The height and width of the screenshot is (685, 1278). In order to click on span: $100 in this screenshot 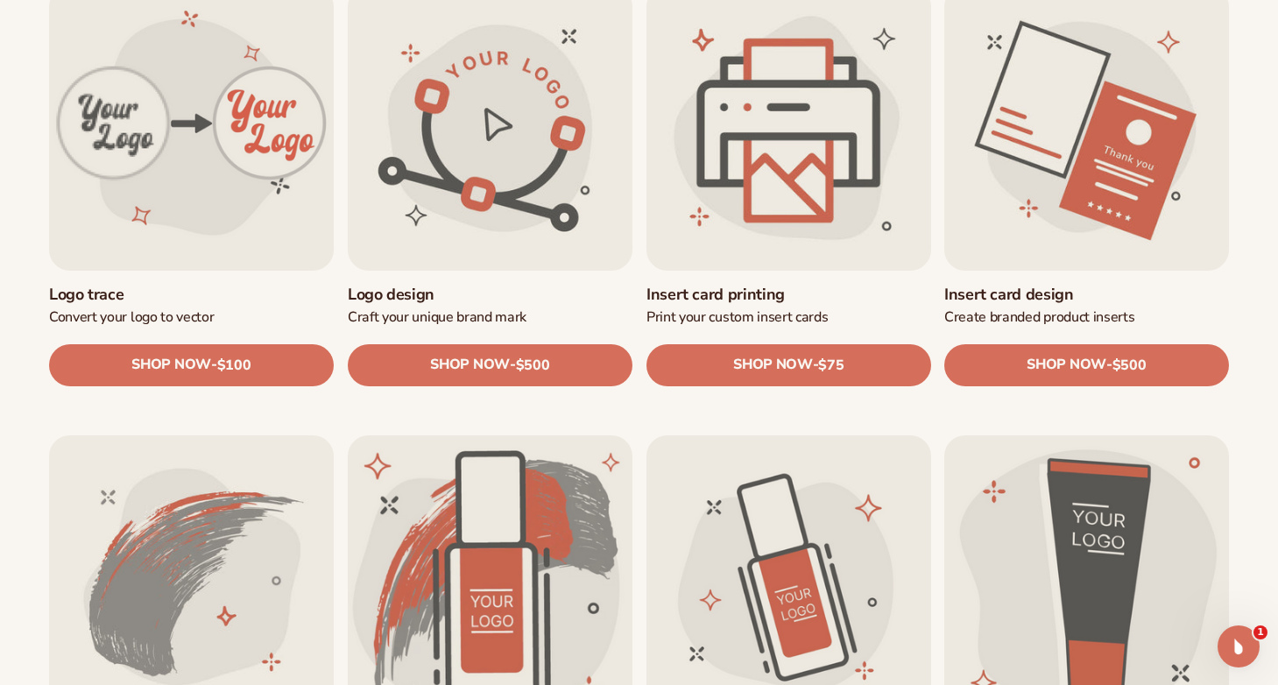, I will do `click(234, 365)`.